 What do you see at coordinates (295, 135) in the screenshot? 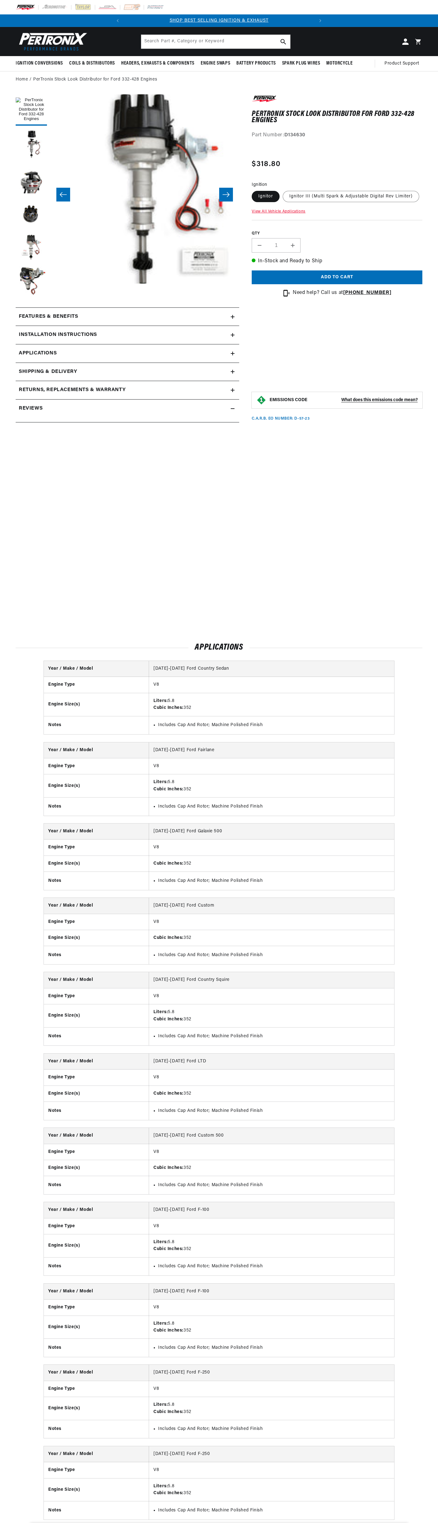
I see `strong: D134630` at bounding box center [295, 135].